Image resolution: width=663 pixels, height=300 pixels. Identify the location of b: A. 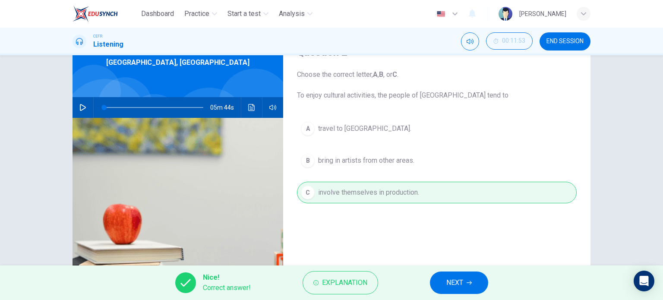
(375, 74).